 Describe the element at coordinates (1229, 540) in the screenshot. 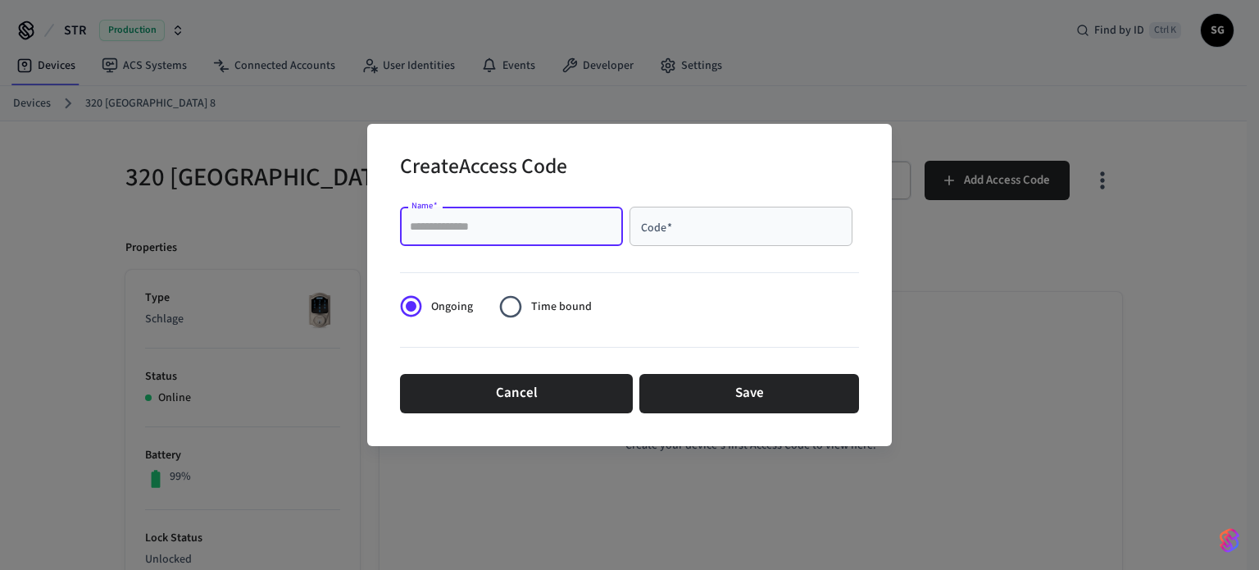

I see `img: SeamLogoGradient.69752ec5.svg` at that location.